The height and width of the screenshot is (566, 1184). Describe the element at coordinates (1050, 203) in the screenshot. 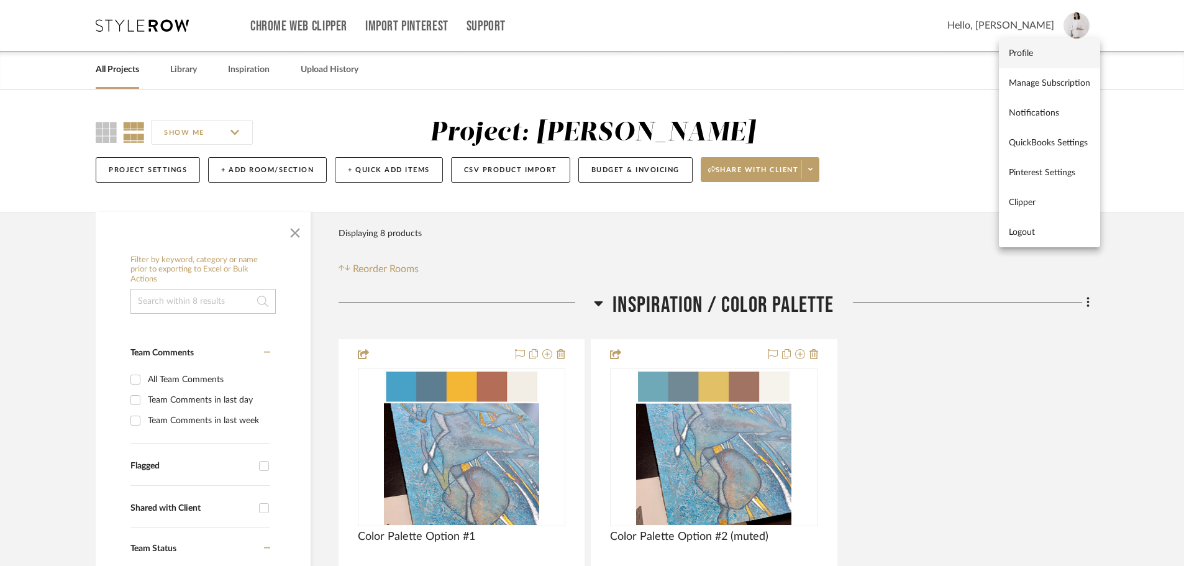

I see `span: Clipper` at that location.